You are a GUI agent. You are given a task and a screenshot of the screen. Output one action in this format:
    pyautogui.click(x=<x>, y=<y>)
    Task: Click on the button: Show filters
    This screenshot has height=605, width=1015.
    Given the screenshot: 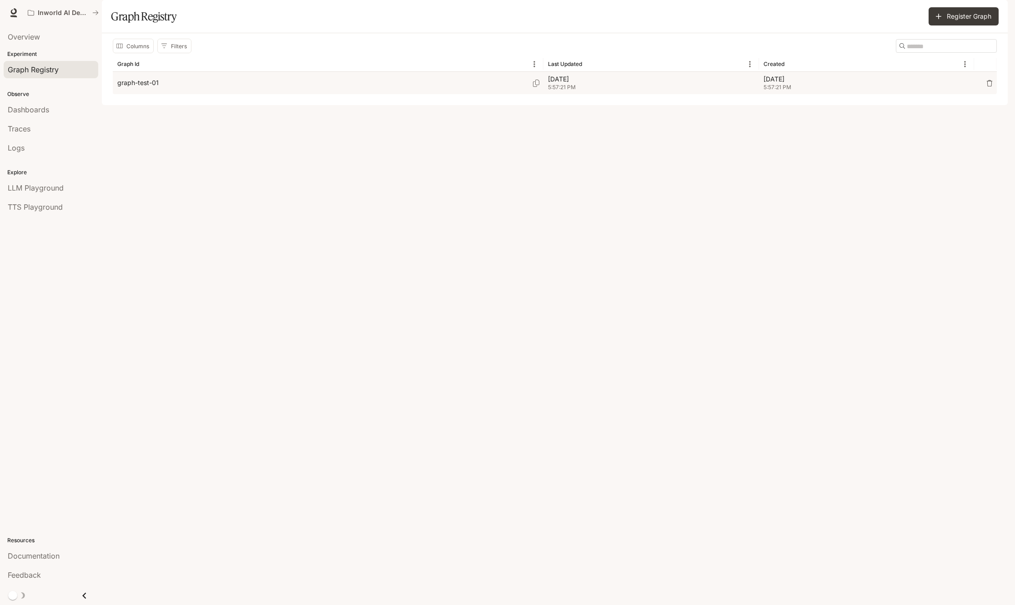 What is the action you would take?
    pyautogui.click(x=174, y=46)
    